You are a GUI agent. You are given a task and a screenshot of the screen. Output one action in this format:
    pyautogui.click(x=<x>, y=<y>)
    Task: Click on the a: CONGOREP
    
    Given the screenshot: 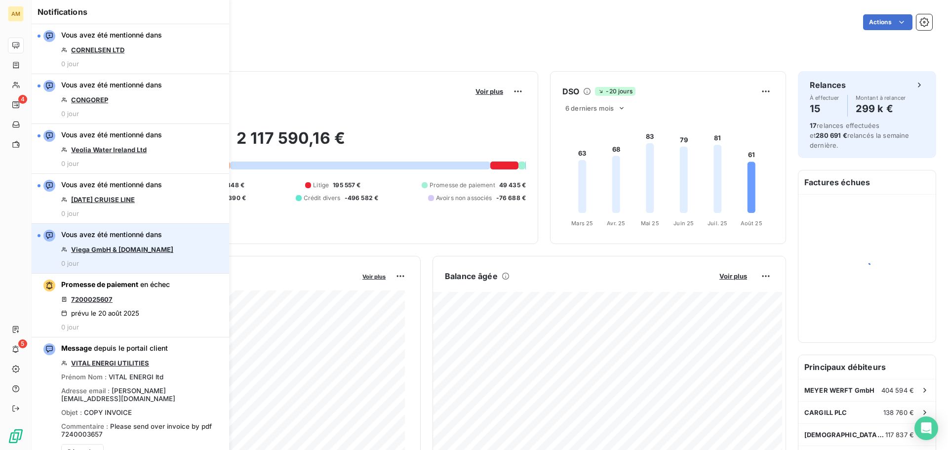 What is the action you would take?
    pyautogui.click(x=89, y=100)
    